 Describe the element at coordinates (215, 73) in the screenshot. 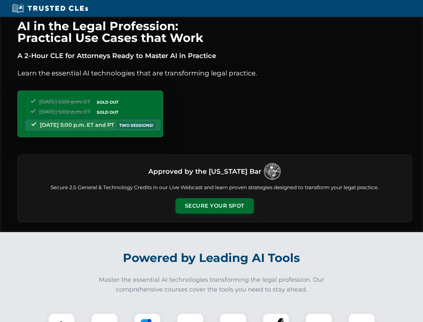

I see `p: Learn the essential AI technologies that are transforming legal practice.` at that location.